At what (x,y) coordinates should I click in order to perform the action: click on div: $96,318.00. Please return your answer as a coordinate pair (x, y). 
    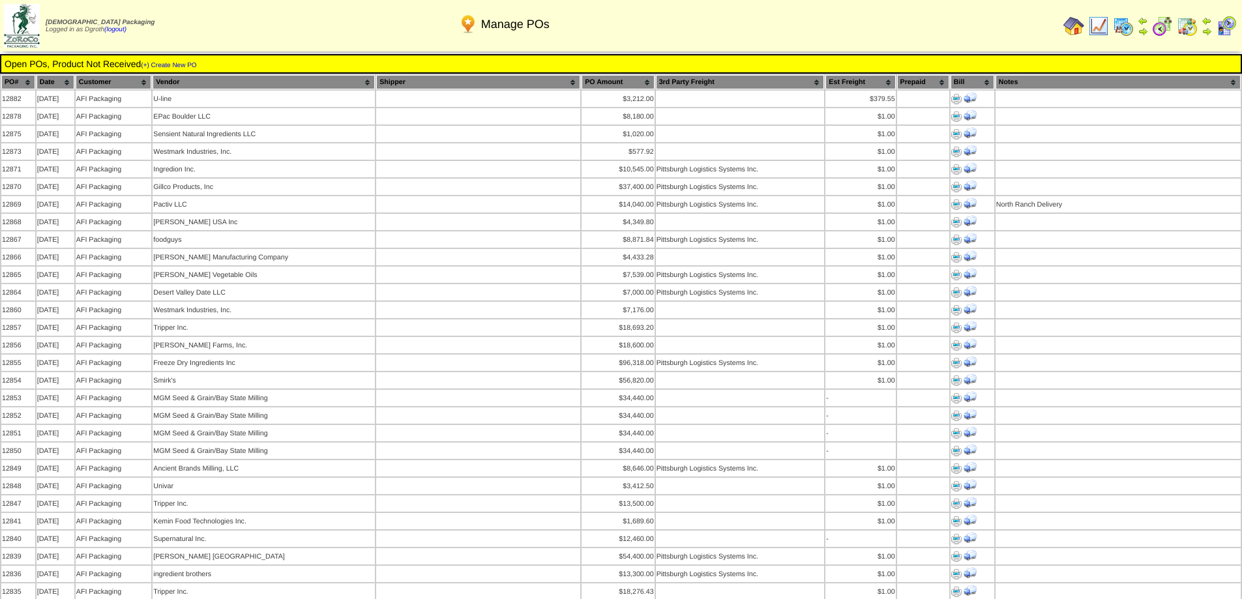
    Looking at the image, I should click on (617, 363).